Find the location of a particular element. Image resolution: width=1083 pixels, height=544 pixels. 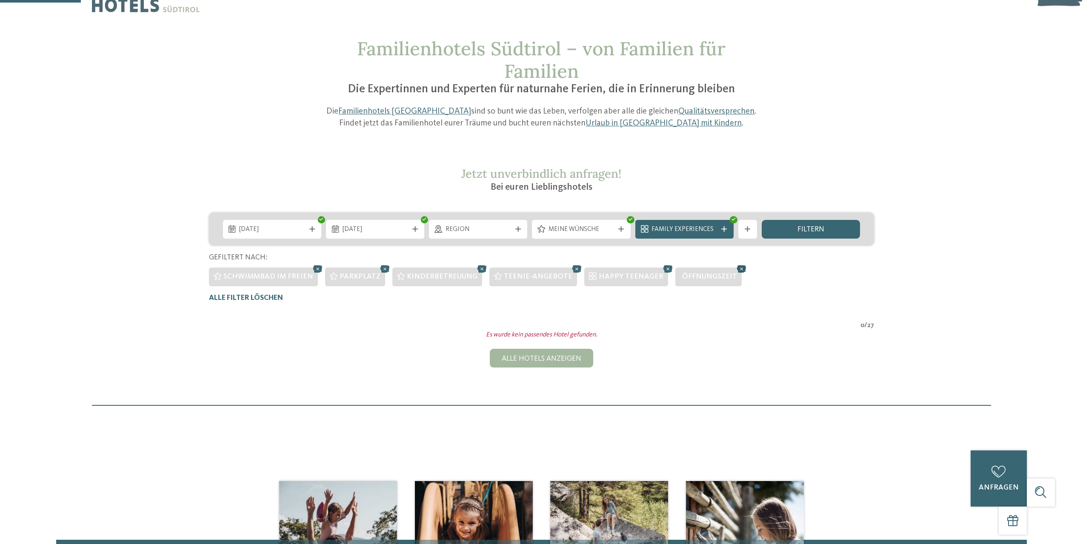

span: HAPPY TEENAGER is located at coordinates (631, 277).